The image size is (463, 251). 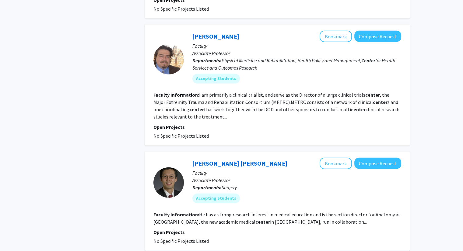 What do you see at coordinates (336, 37) in the screenshot?
I see `button: Add Renan Castillo to Bookmarks` at bounding box center [336, 37].